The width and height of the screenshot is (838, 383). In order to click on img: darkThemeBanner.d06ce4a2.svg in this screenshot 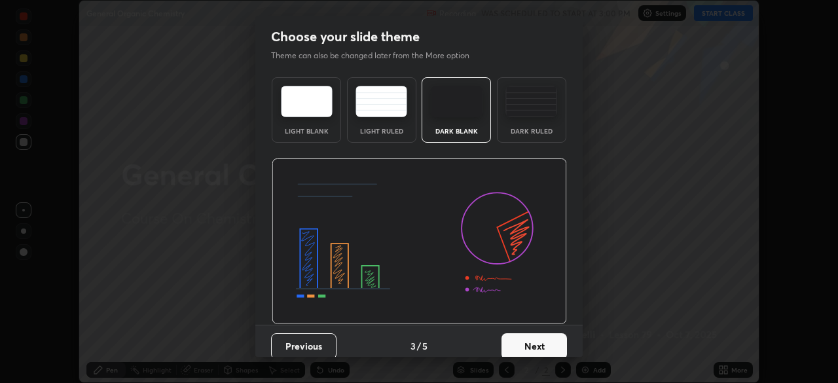, I will do `click(419, 242)`.